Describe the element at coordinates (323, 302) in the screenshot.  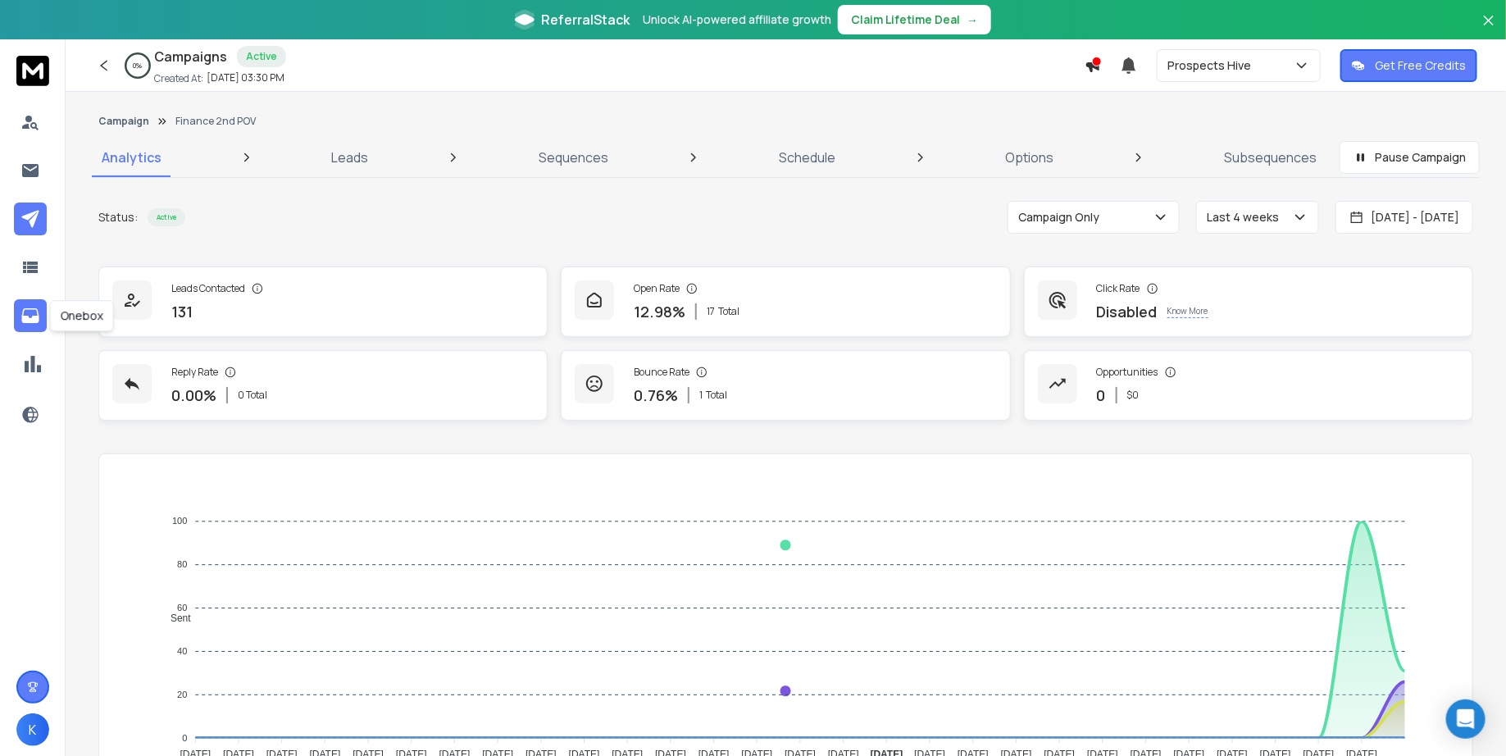
I see `a: Leads Contacted131` at that location.